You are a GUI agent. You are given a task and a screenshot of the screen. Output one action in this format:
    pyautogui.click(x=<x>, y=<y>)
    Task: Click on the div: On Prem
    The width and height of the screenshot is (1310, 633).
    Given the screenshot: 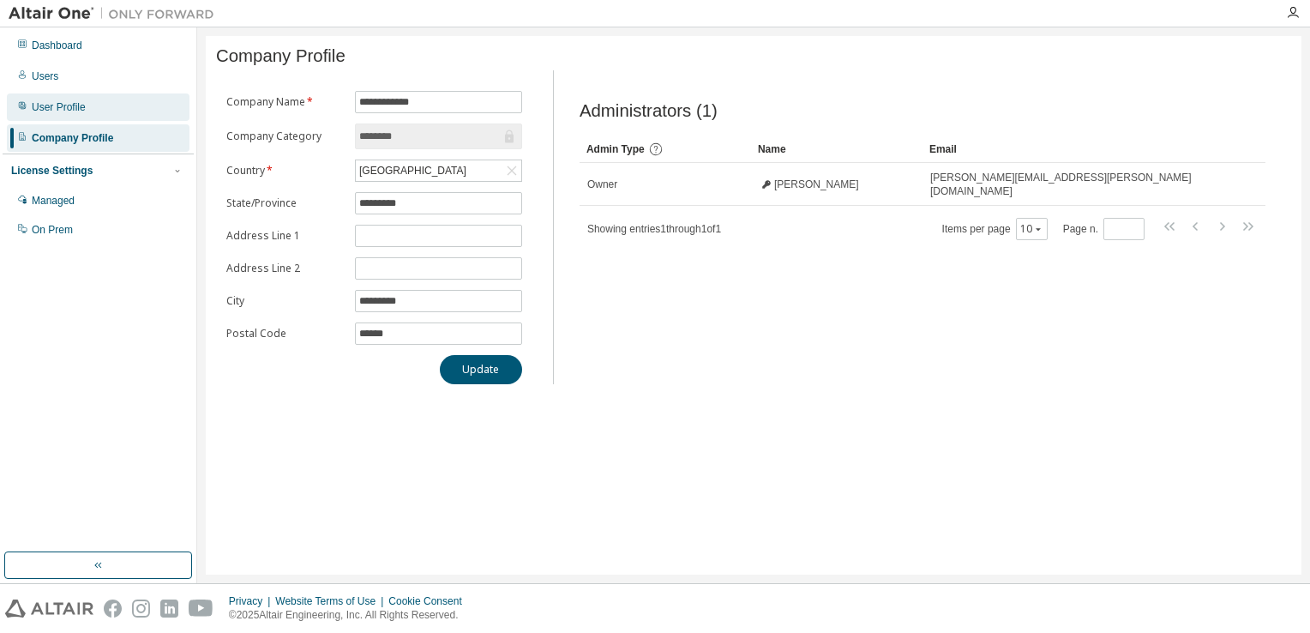 What is the action you would take?
    pyautogui.click(x=52, y=230)
    